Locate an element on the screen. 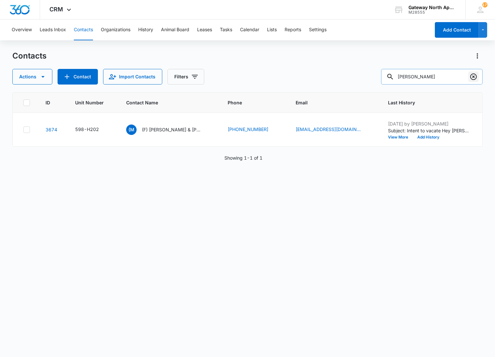  span: ID is located at coordinates (48, 103).